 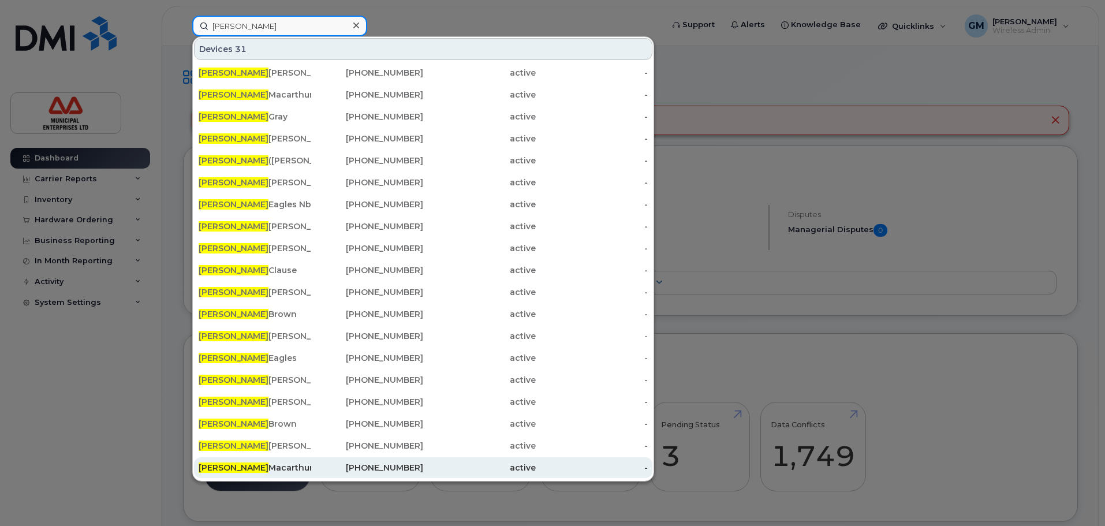 I want to click on div: Macarthur Tablet, so click(x=255, y=95).